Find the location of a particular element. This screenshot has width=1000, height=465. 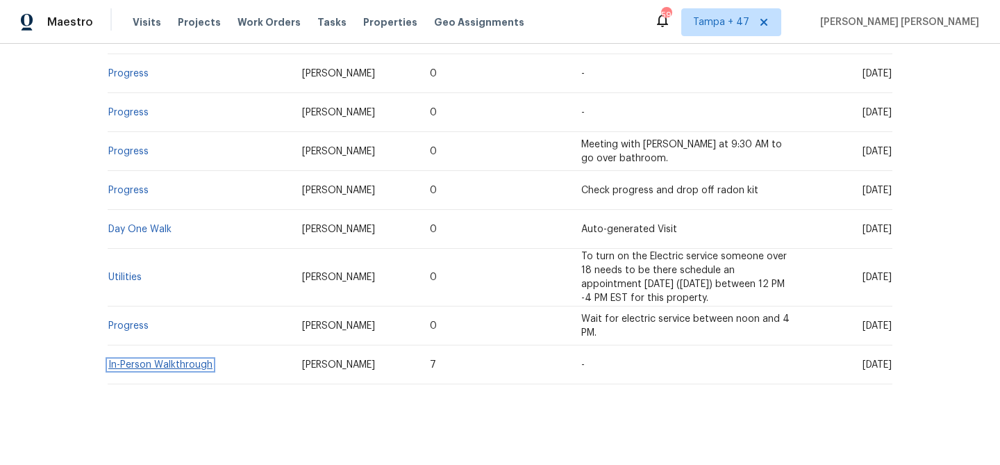

span: Work Orders is located at coordinates (269, 22).